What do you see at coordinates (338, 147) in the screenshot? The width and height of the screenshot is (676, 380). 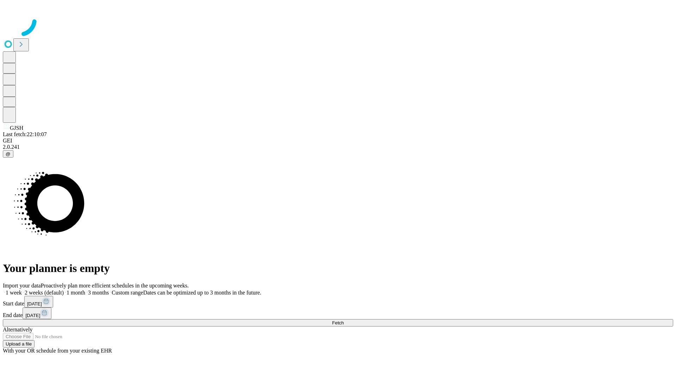 I see `div: 2.0.241` at bounding box center [338, 147].